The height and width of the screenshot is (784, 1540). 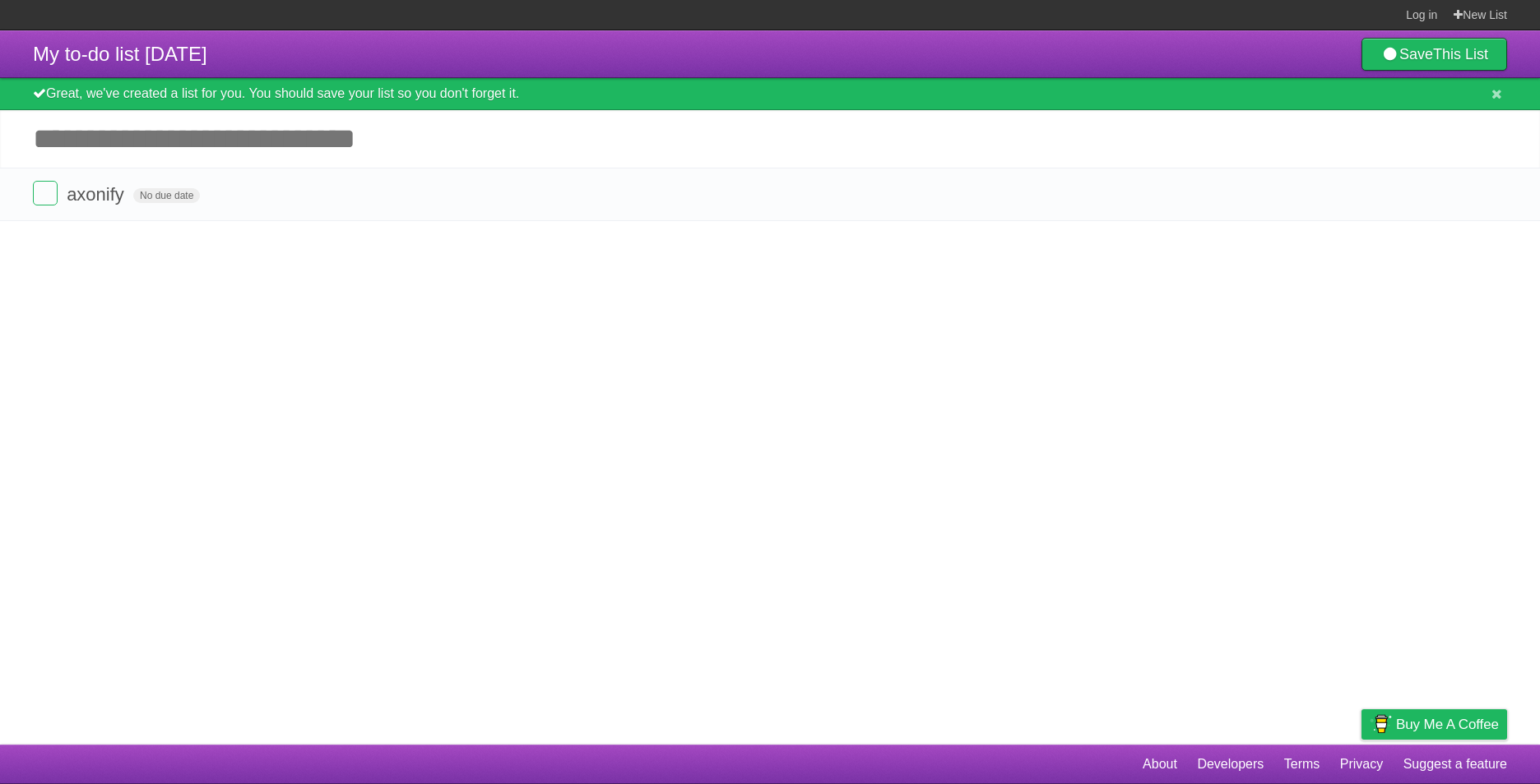 What do you see at coordinates (1160, 764) in the screenshot?
I see `a: About` at bounding box center [1160, 764].